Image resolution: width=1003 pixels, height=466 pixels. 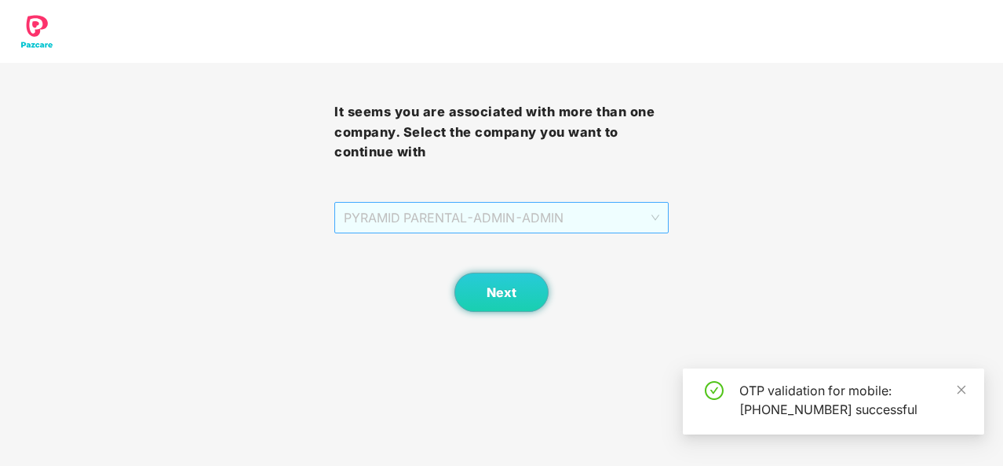 I want to click on h3: It seems you are associated with more than one company. Select the company you want to continue with, so click(x=502, y=132).